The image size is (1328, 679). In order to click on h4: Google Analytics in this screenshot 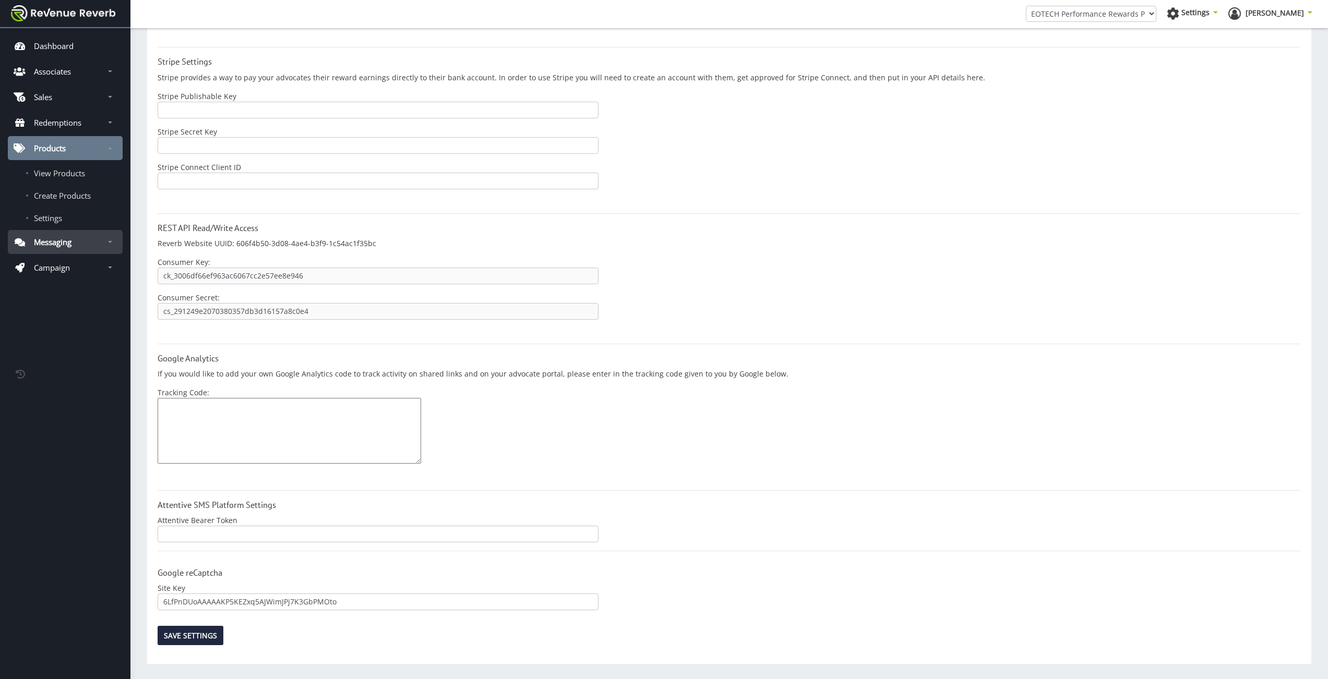, I will do `click(729, 358)`.